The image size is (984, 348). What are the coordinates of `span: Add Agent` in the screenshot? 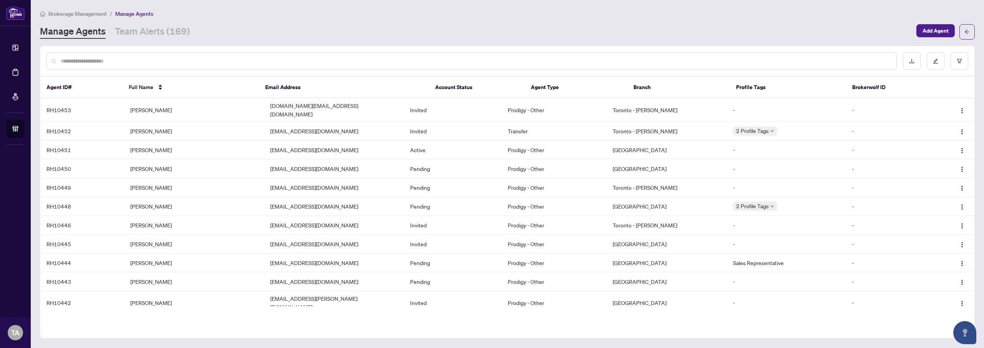 It's located at (935, 31).